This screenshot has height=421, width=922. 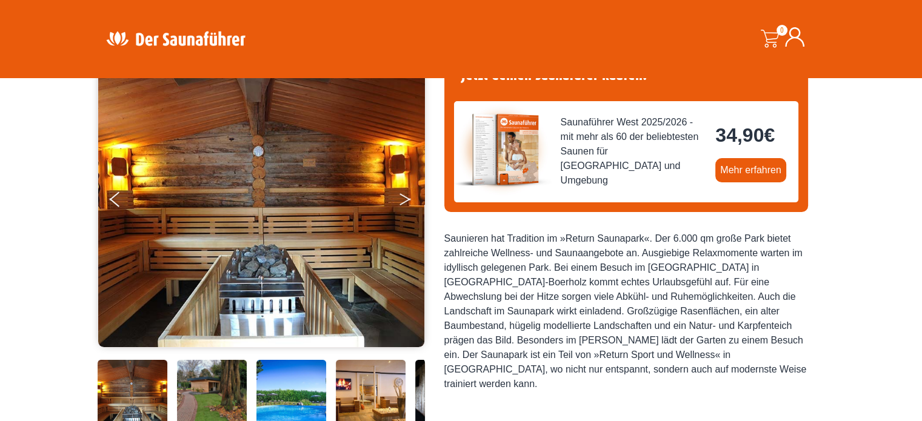 I want to click on div: Saunieren hat Tradition im »Return Saunapark«. Der 6.000 qm große Park bietet zahlreiche Wellness..., so click(x=626, y=312).